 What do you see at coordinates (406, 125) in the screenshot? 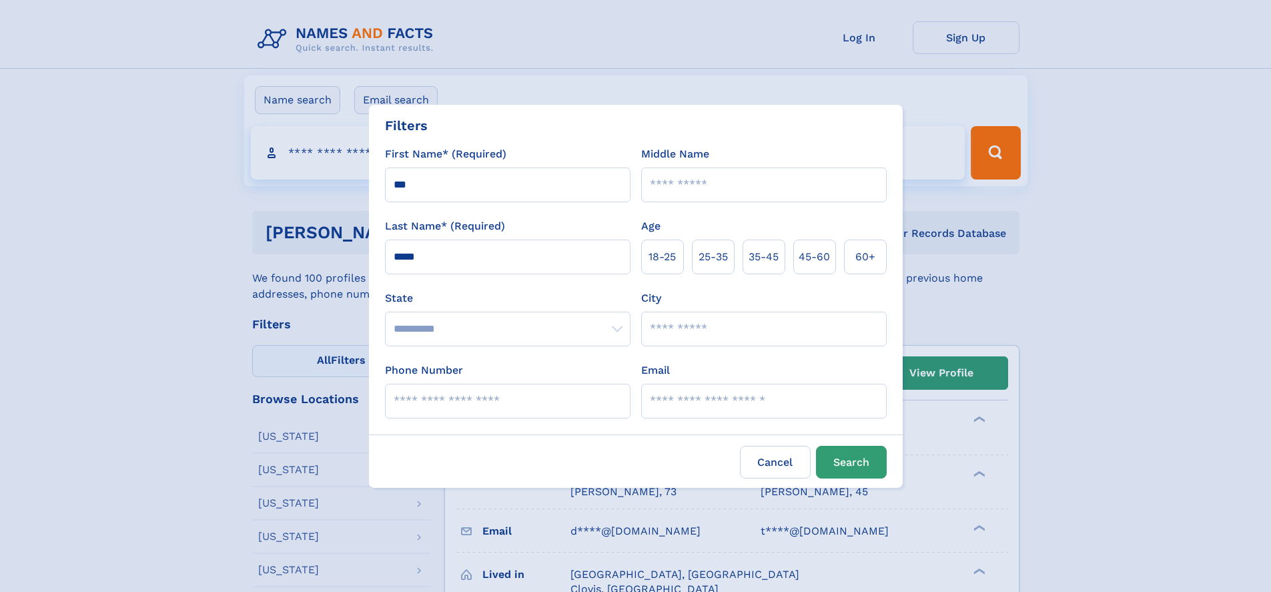
I see `div: Filters` at bounding box center [406, 125].